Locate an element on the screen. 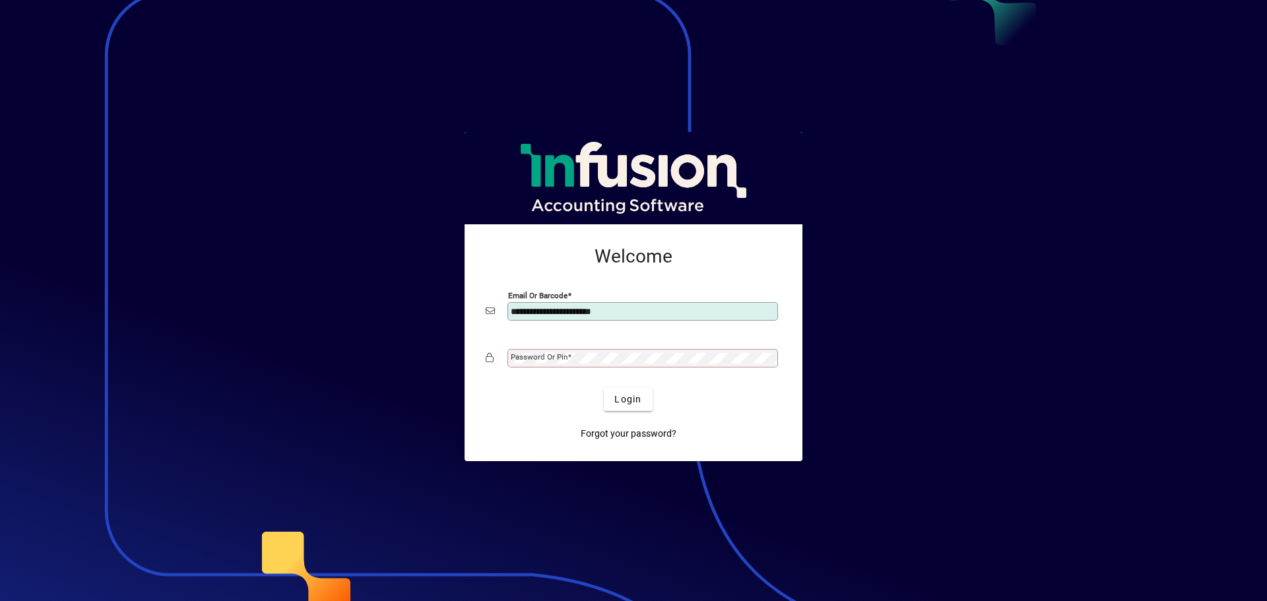  span: Forgot your password? is located at coordinates (628, 434).